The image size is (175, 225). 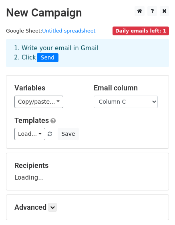 What do you see at coordinates (39, 102) in the screenshot?
I see `a: Copy/paste...` at bounding box center [39, 102].